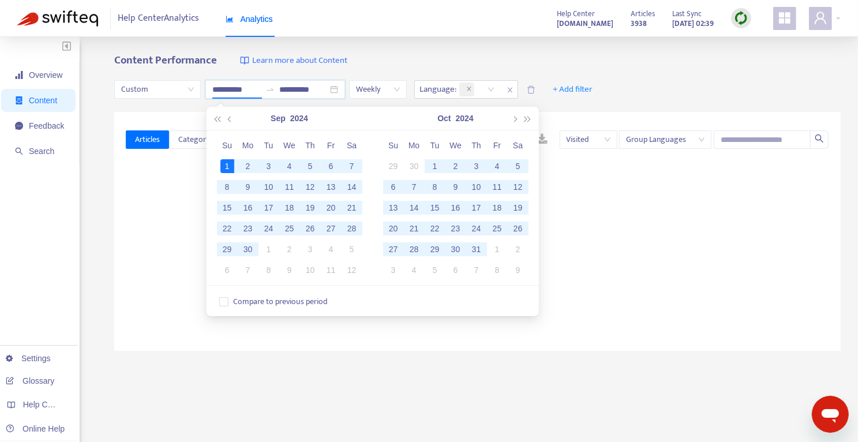 The height and width of the screenshot is (442, 858). I want to click on span: signal, so click(19, 75).